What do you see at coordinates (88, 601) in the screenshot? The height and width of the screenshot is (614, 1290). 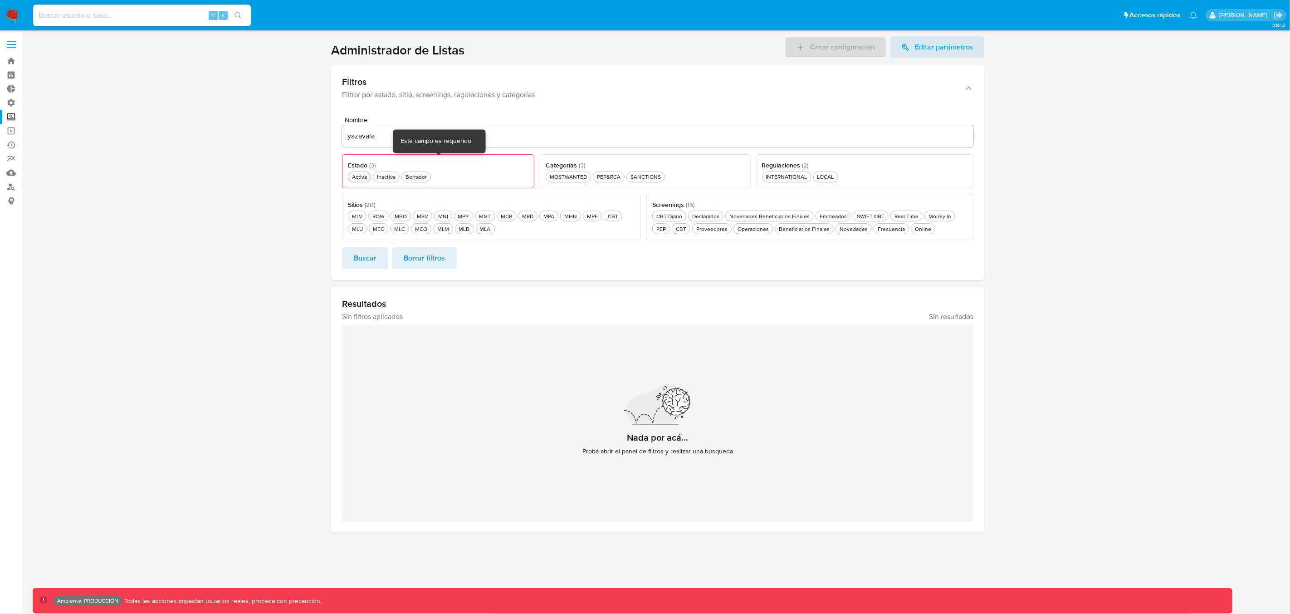 I see `p: Ambiente: PRODUCCIÓN` at bounding box center [88, 601].